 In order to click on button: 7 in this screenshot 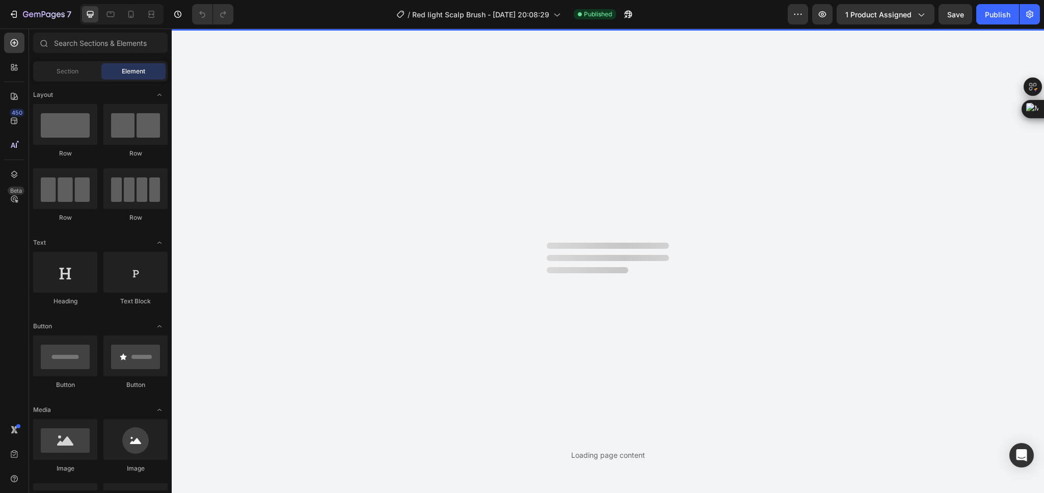, I will do `click(40, 14)`.